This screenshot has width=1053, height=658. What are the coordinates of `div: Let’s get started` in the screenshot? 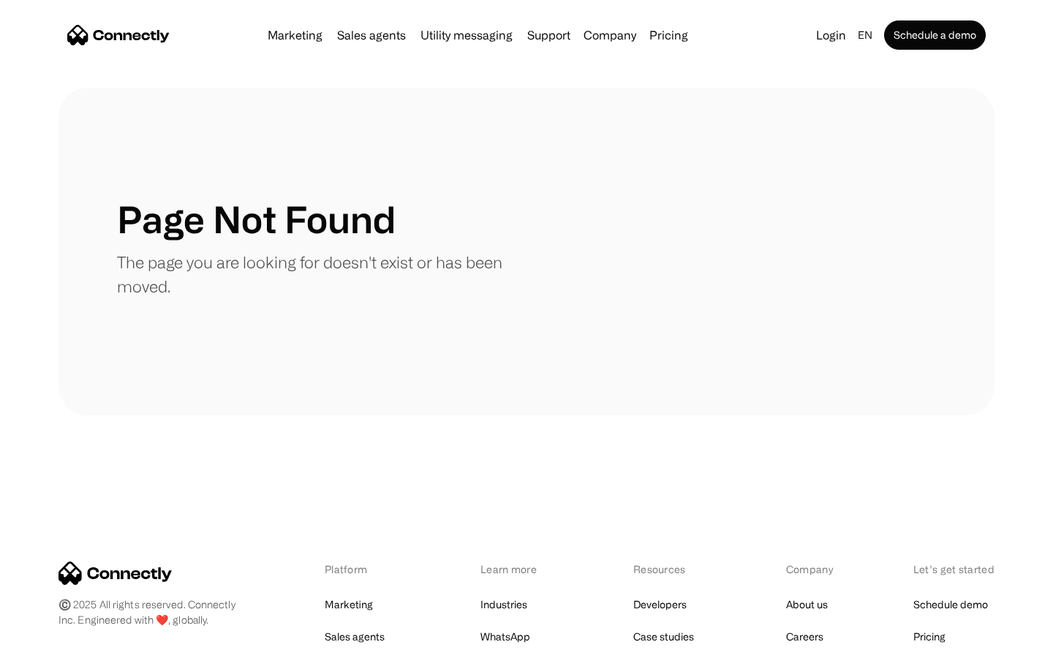 It's located at (953, 569).